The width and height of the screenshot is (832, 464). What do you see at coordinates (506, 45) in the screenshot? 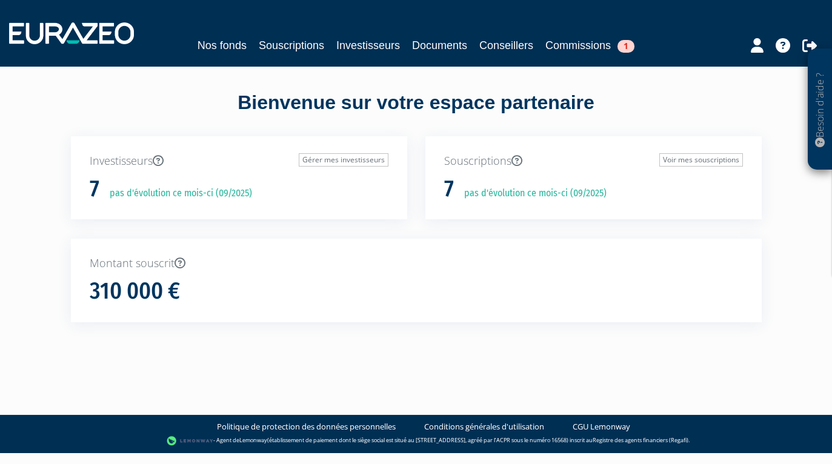
I see `a: Conseillers` at bounding box center [506, 45].